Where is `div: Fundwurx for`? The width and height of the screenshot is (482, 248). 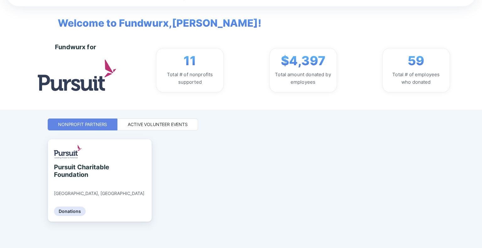
div: Fundwurx for is located at coordinates (75, 47).